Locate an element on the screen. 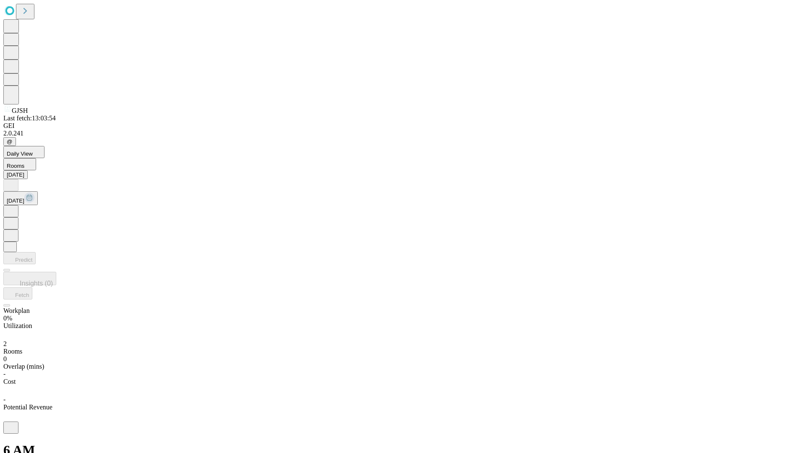  button: Fetch is located at coordinates (18, 293).